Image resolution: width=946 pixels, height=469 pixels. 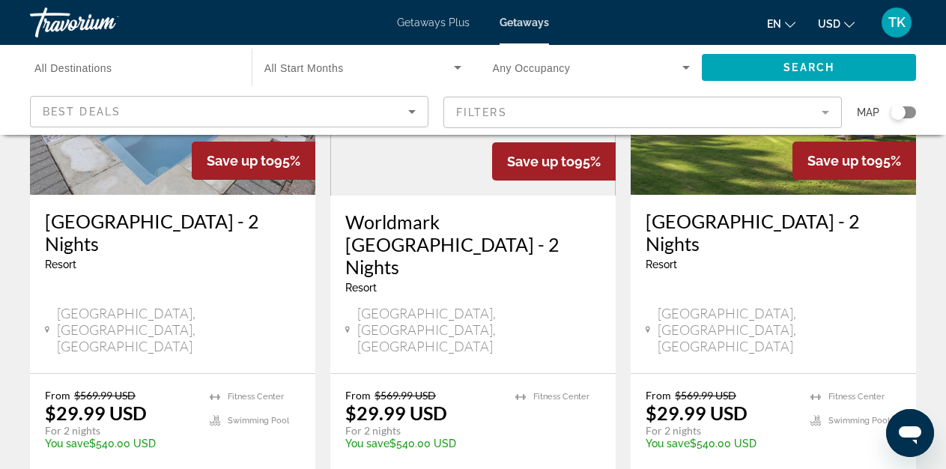 What do you see at coordinates (105, 22) in the screenshot?
I see `a: Travorium` at bounding box center [105, 22].